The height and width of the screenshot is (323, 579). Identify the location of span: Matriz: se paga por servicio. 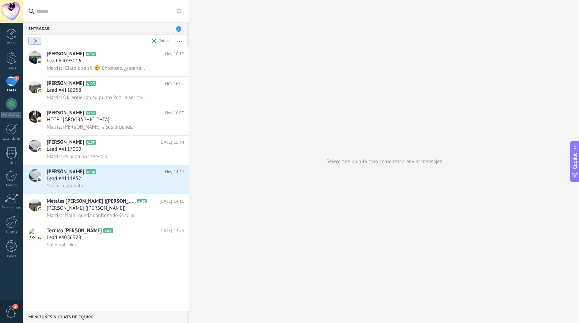
(77, 156).